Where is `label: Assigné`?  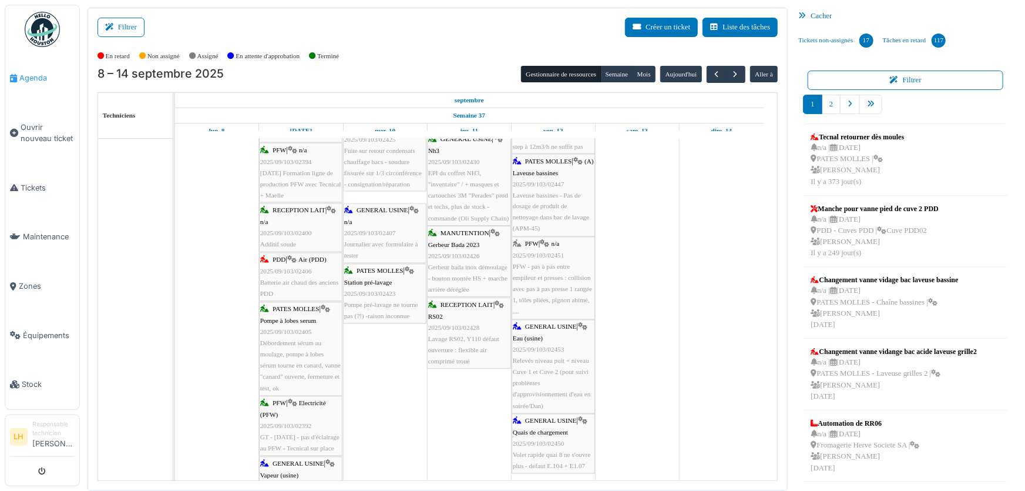 label: Assigné is located at coordinates (208, 56).